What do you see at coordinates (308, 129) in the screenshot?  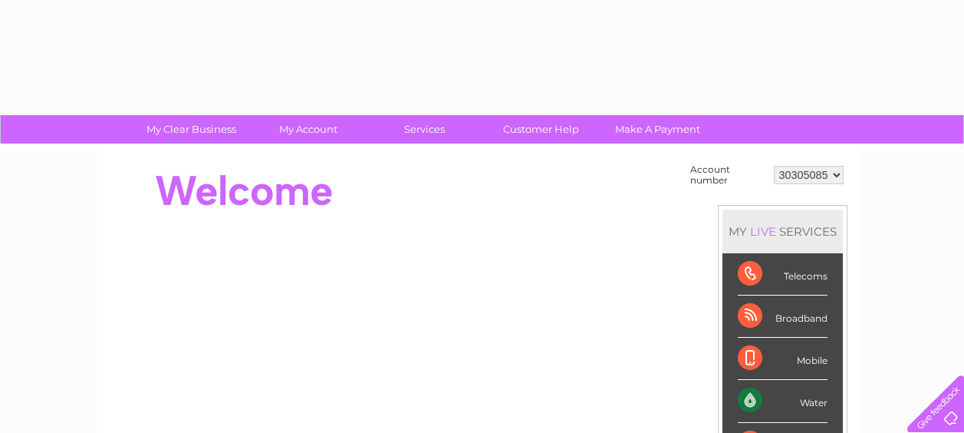 I see `a: My Account` at bounding box center [308, 129].